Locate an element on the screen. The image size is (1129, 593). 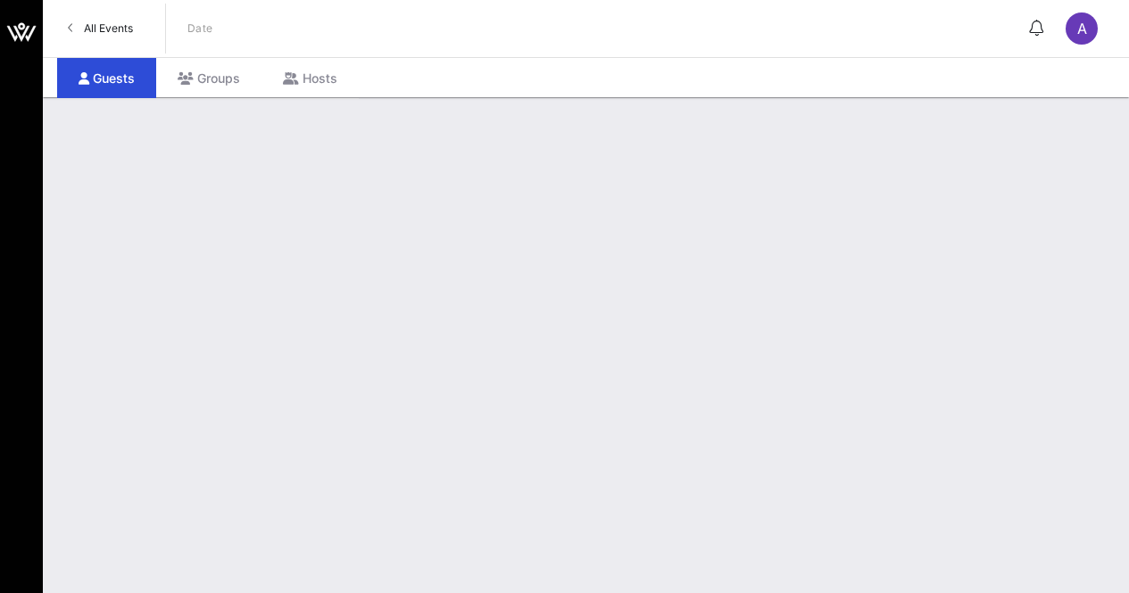
div: Guests is located at coordinates (106, 78).